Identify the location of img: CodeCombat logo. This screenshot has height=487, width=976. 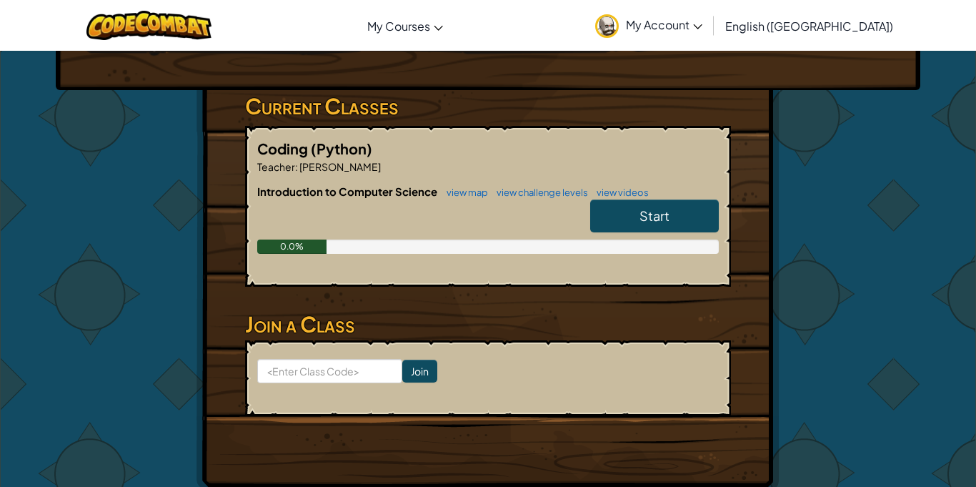
(149, 25).